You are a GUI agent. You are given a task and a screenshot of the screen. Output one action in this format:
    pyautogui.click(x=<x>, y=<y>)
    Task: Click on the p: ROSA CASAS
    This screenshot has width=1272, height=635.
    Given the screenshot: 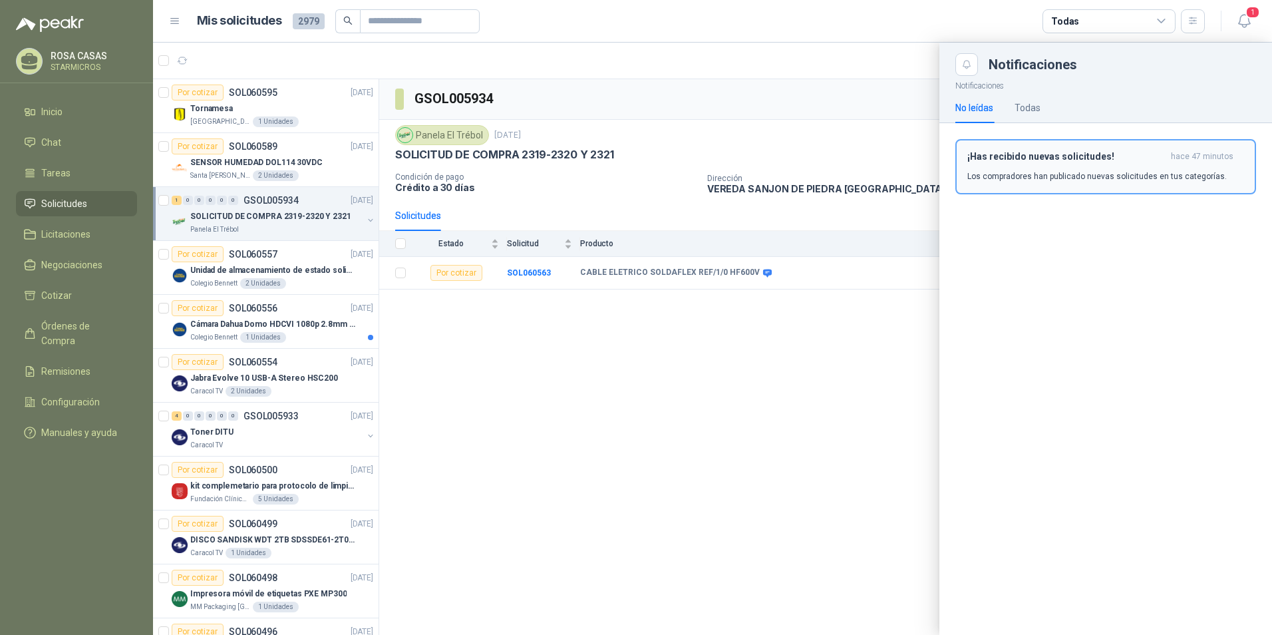 What is the action you would take?
    pyautogui.click(x=92, y=56)
    